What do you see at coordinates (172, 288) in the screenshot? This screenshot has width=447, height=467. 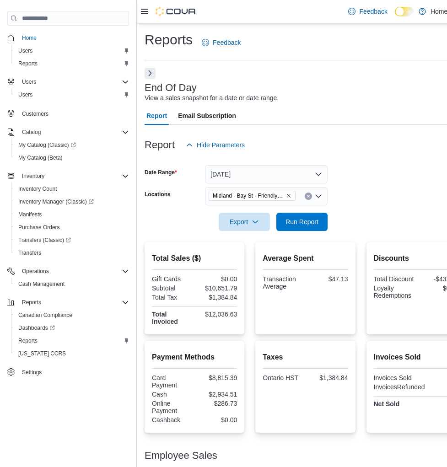 I see `div: Subtotal` at bounding box center [172, 288].